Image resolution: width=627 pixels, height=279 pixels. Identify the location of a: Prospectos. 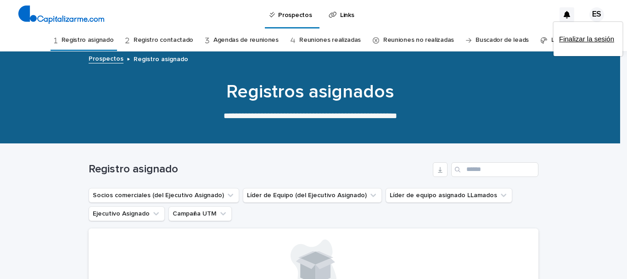
(106, 58).